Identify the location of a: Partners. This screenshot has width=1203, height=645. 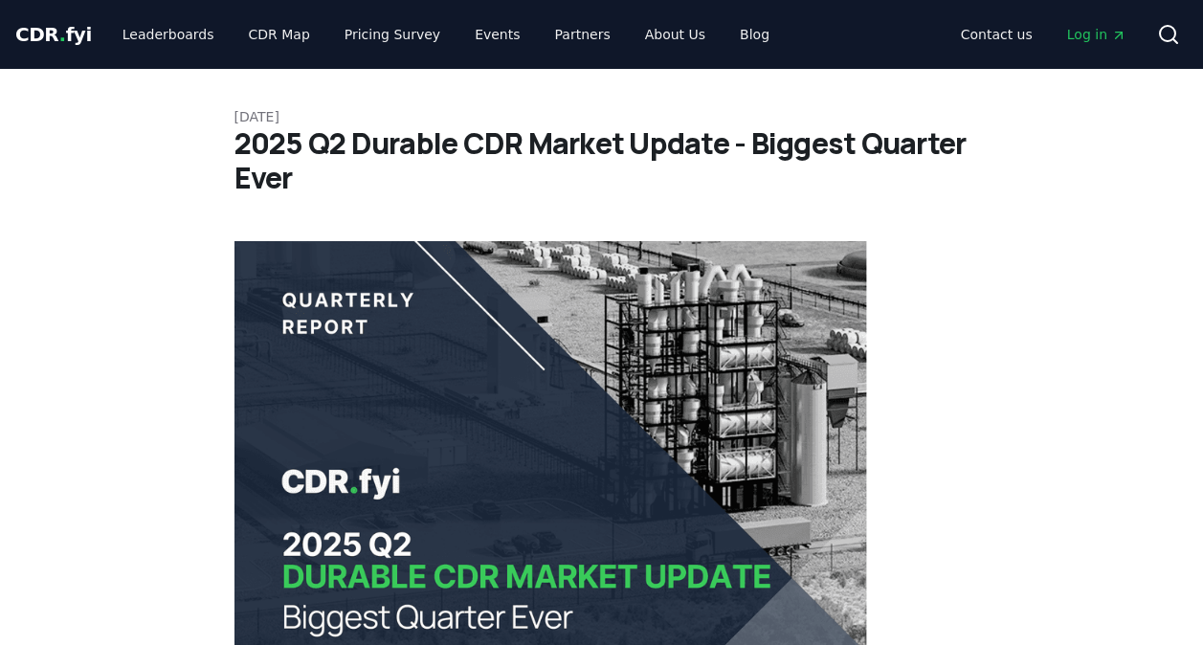
(583, 34).